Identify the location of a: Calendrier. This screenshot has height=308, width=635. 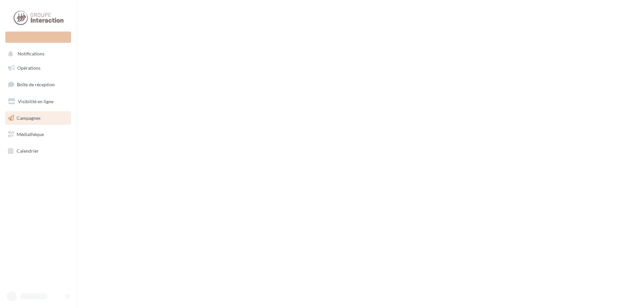
(38, 151).